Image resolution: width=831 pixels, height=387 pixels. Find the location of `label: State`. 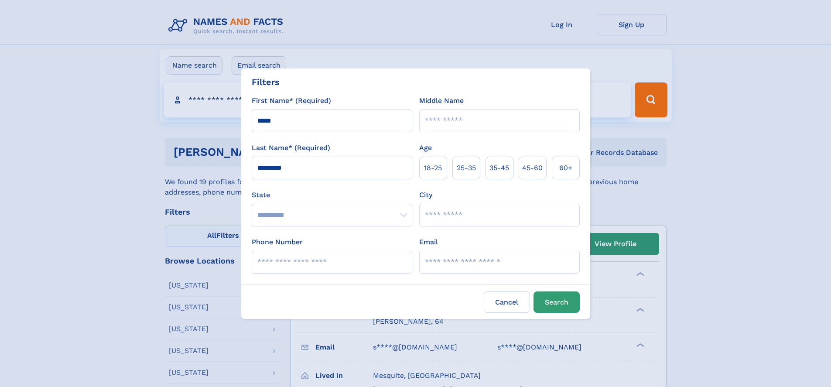

label: State is located at coordinates (332, 195).